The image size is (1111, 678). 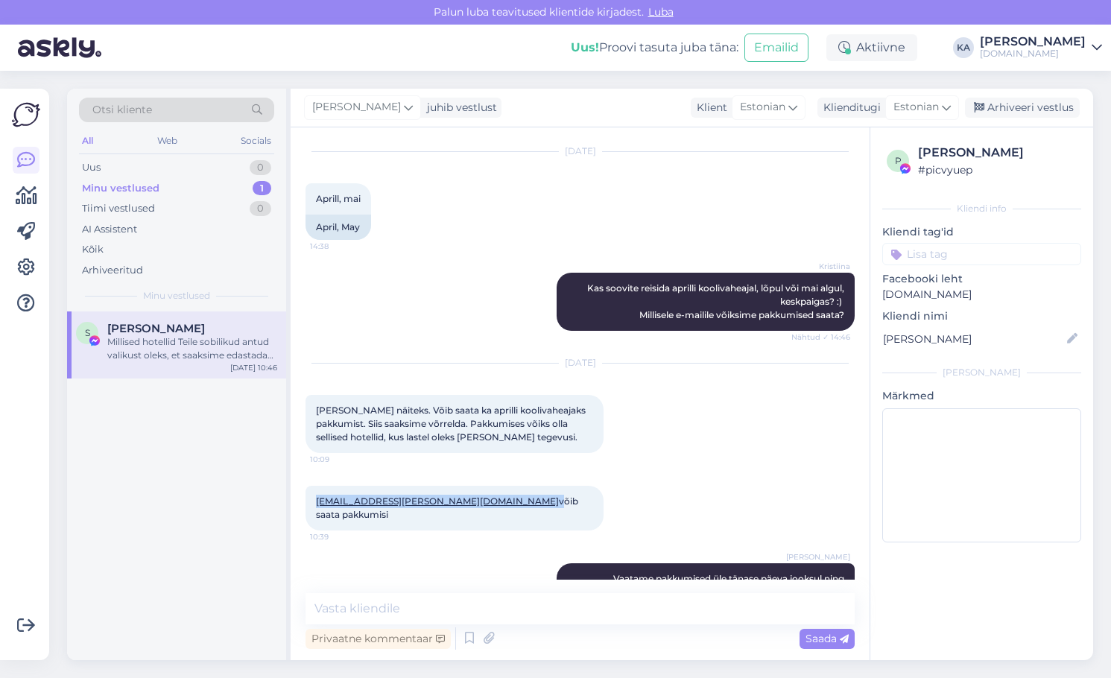 What do you see at coordinates (113, 271) in the screenshot?
I see `div: Arhiveeritud` at bounding box center [113, 271].